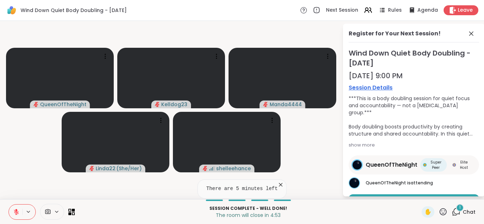 The height and width of the screenshot is (224, 484). What do you see at coordinates (465, 10) in the screenshot?
I see `span: Leave` at bounding box center [465, 10].